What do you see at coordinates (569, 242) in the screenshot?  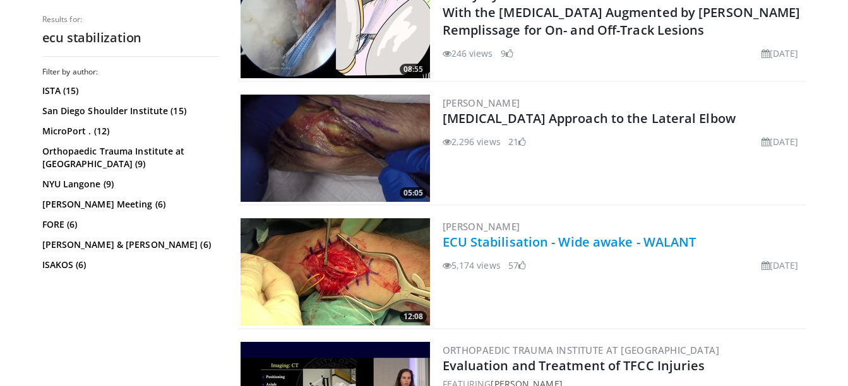 I see `a: ECU Stabilisation - Wide awake - WALANT` at bounding box center [569, 242].